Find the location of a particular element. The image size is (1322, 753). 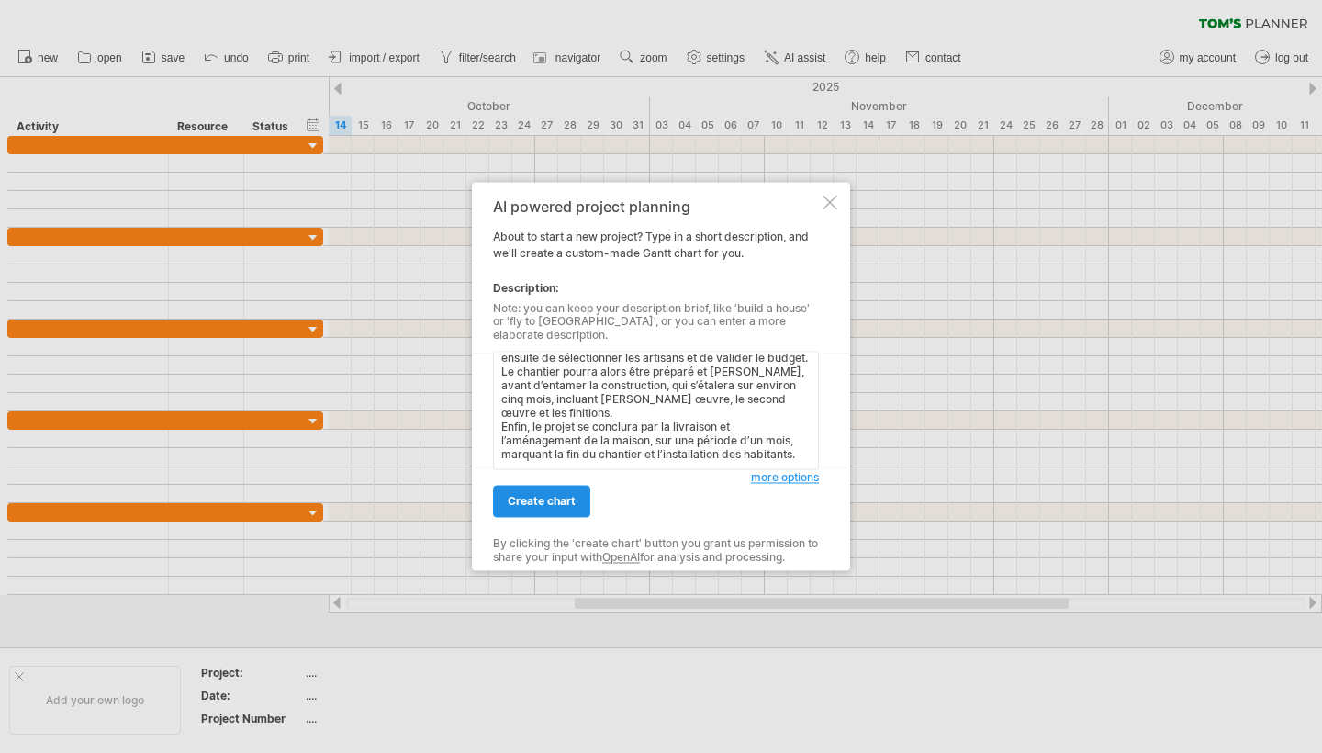

a: more options is located at coordinates (785, 478).